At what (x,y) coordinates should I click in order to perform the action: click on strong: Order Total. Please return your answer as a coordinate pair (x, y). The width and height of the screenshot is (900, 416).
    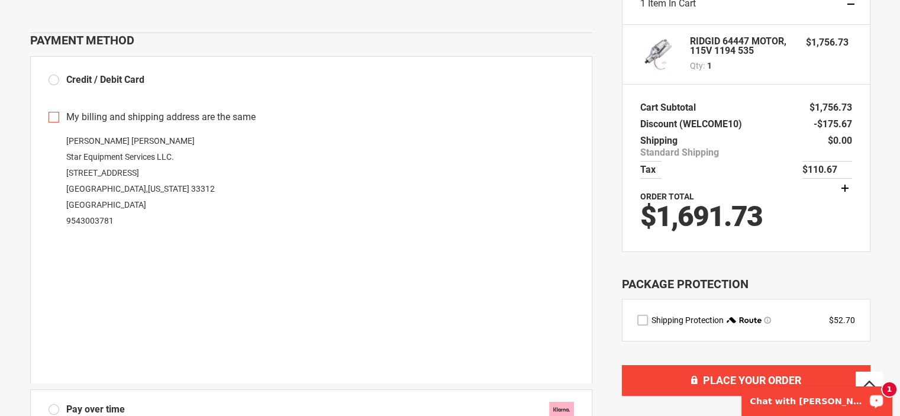
    Looking at the image, I should click on (667, 197).